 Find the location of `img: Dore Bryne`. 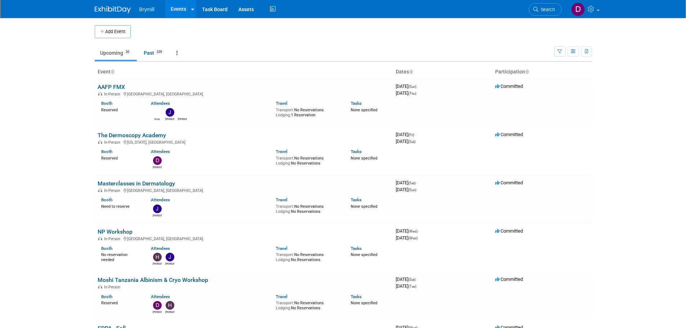

img: Dore Bryne is located at coordinates (157, 112).